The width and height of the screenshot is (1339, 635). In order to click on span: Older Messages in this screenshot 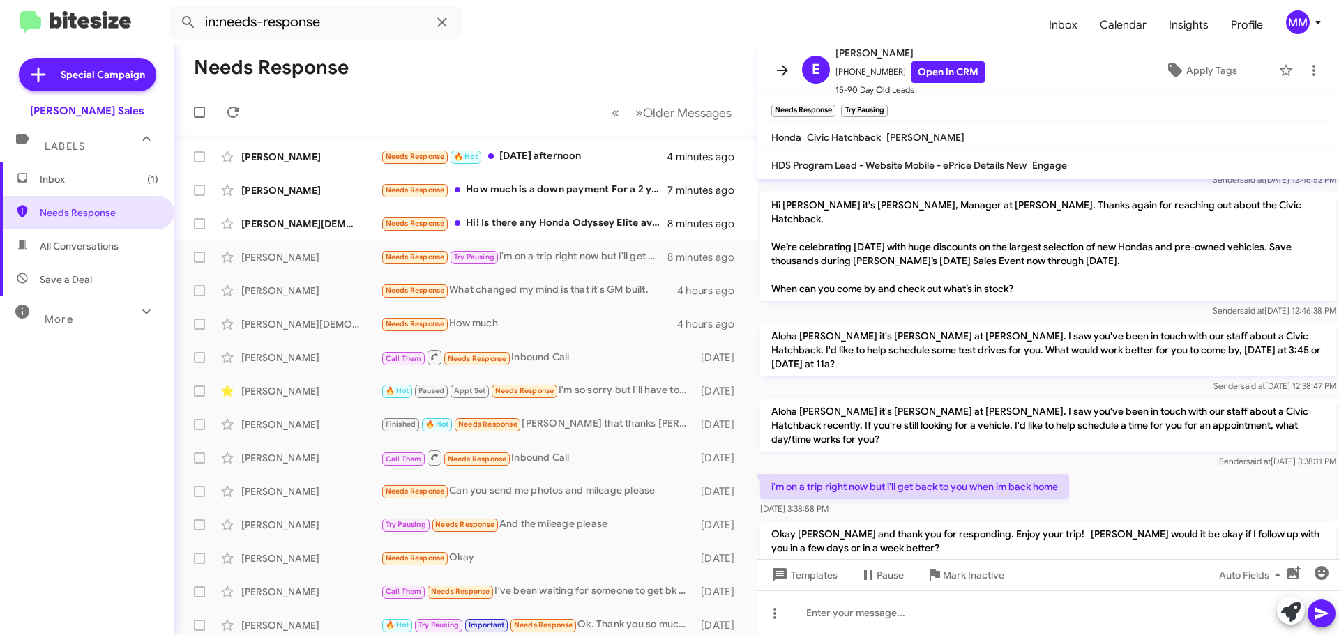, I will do `click(687, 113)`.